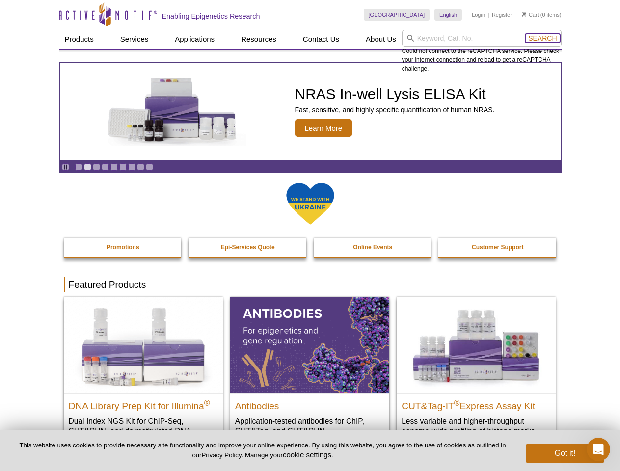  Describe the element at coordinates (143, 345) in the screenshot. I see `img: DNA Library Prep Kit for Illumina` at that location.